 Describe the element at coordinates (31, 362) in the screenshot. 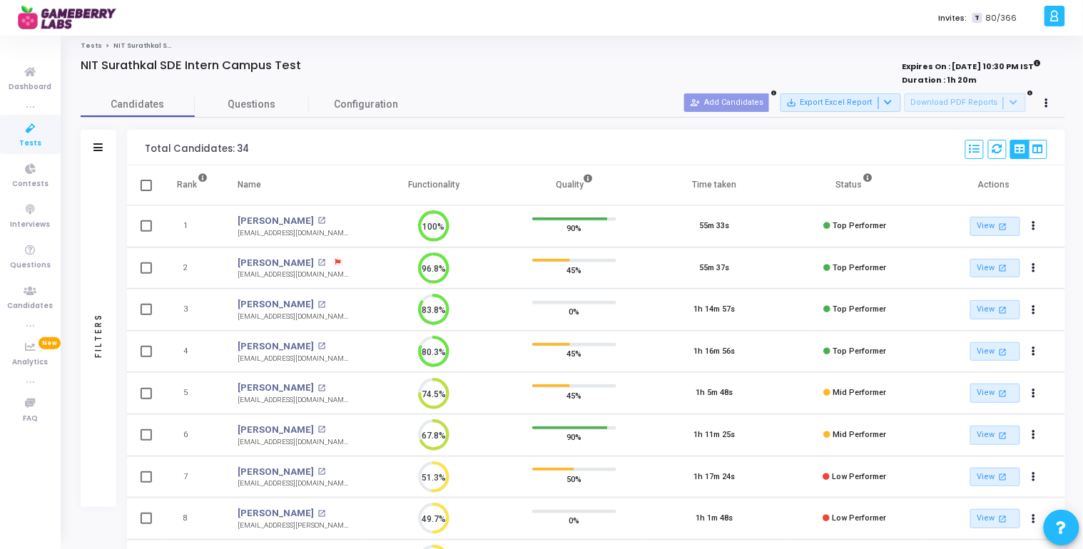

I see `span: Analytics` at that location.